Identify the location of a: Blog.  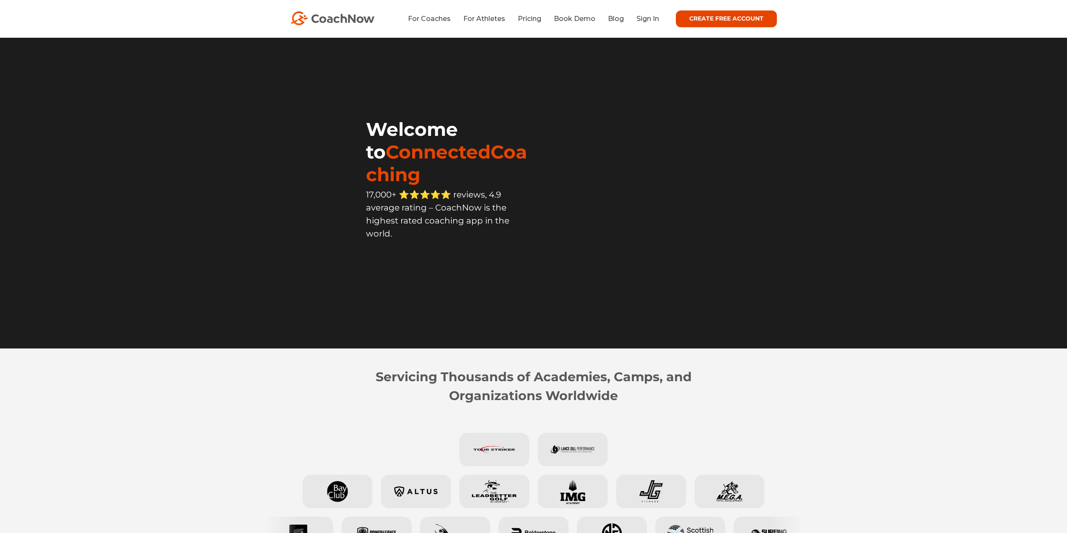
(616, 18).